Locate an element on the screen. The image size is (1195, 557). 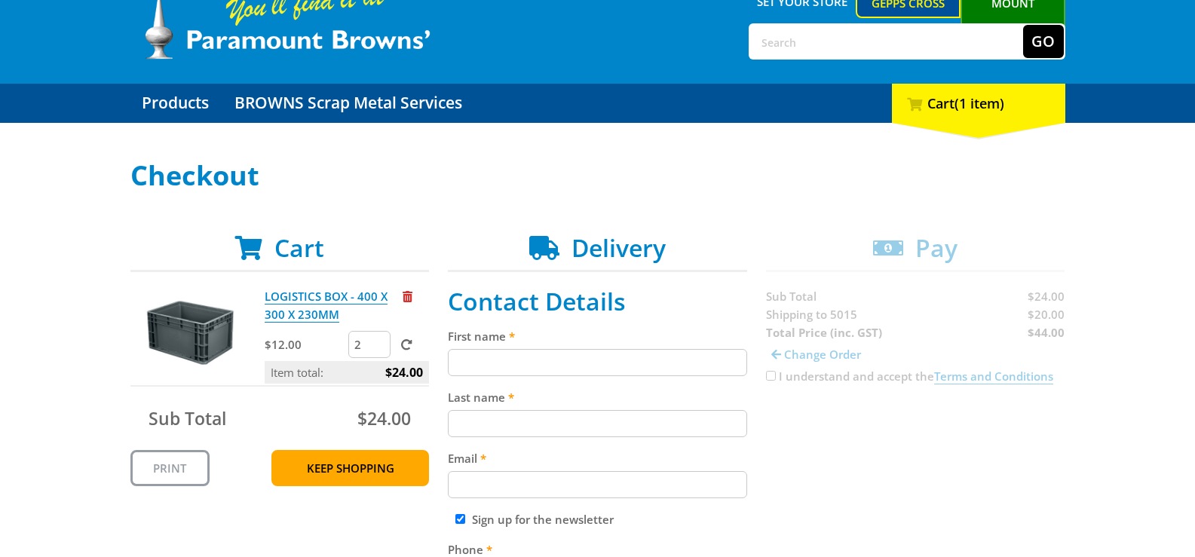
p: Item total: is located at coordinates (347, 372).